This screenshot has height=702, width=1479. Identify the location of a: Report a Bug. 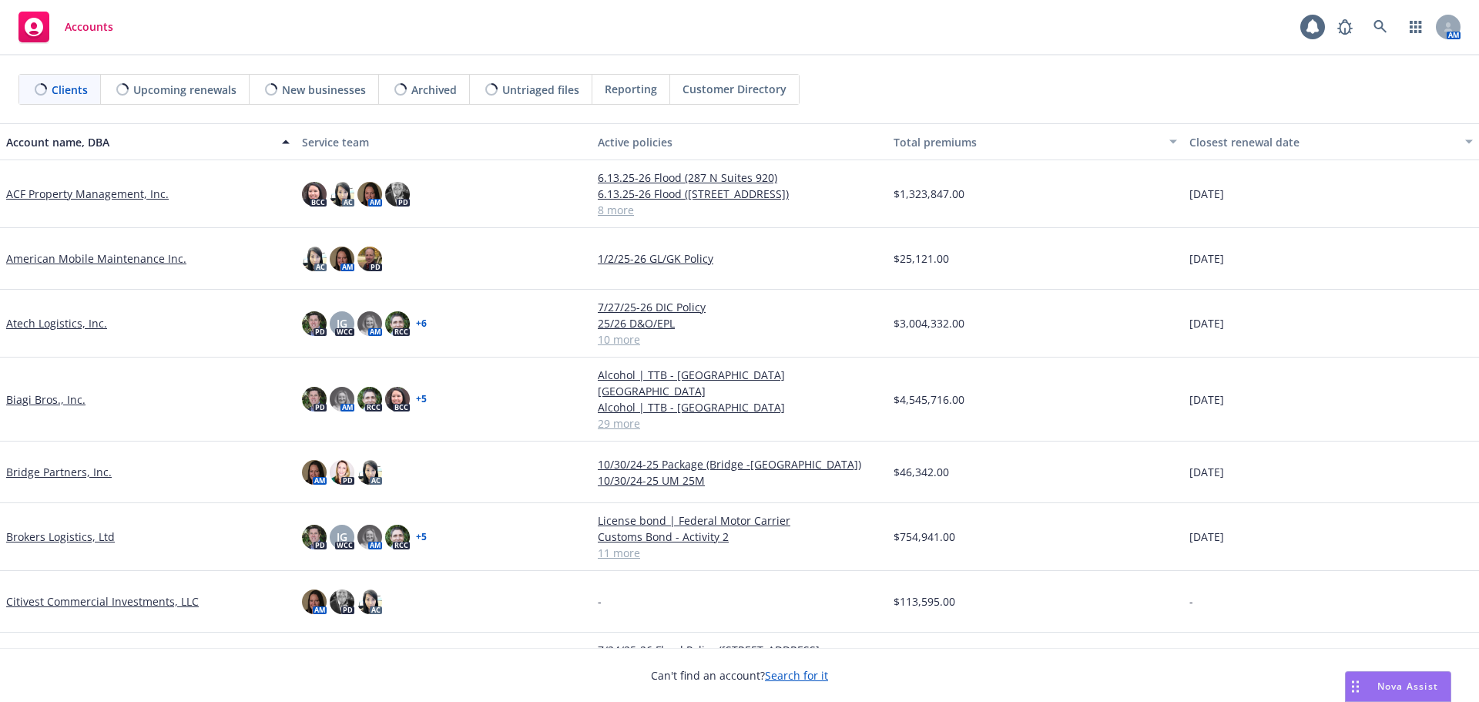
(1345, 27).